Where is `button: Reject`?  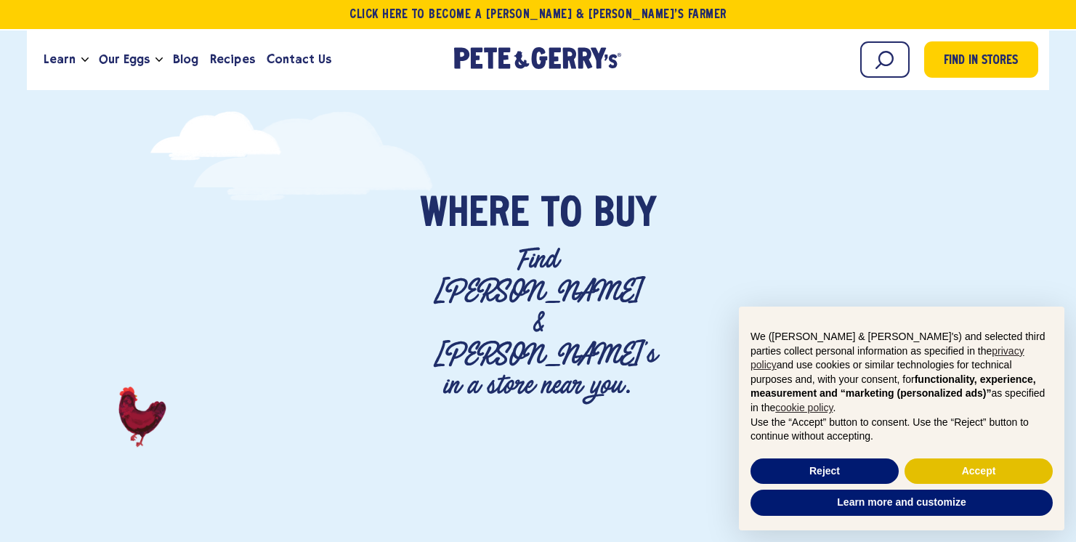 button: Reject is located at coordinates (824, 471).